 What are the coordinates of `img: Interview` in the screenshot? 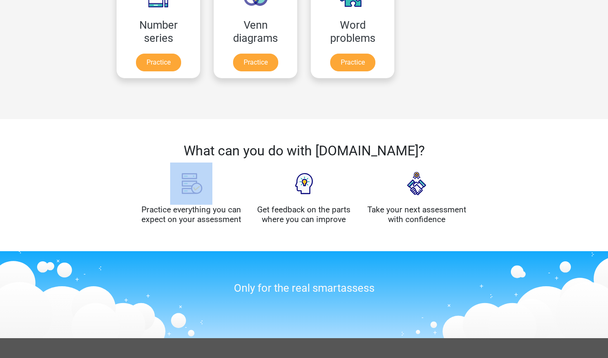 It's located at (417, 184).